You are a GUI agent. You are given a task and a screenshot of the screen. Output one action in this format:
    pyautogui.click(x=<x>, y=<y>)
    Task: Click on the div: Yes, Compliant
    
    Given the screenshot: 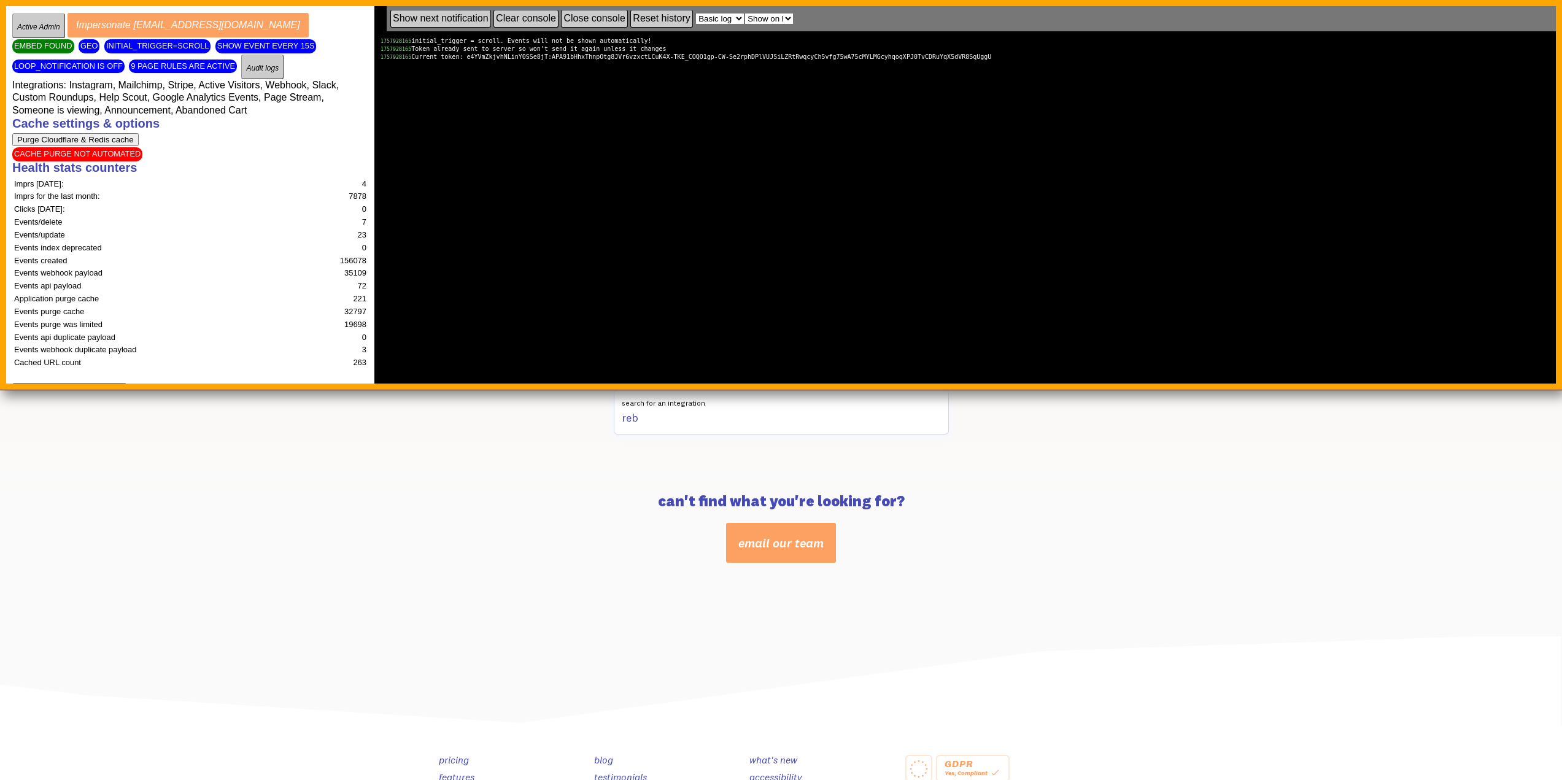 What is the action you would take?
    pyautogui.click(x=973, y=773)
    